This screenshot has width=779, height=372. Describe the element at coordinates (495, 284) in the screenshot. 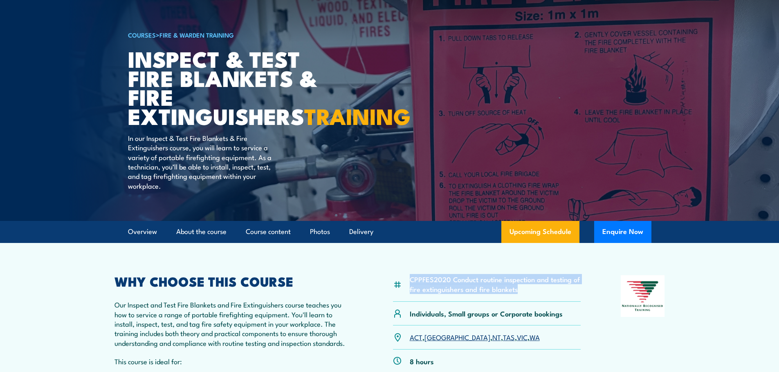

I see `li: CPPFES2020 Conduct routine inspection and testing of fire extinguishers and fire blankets` at that location.